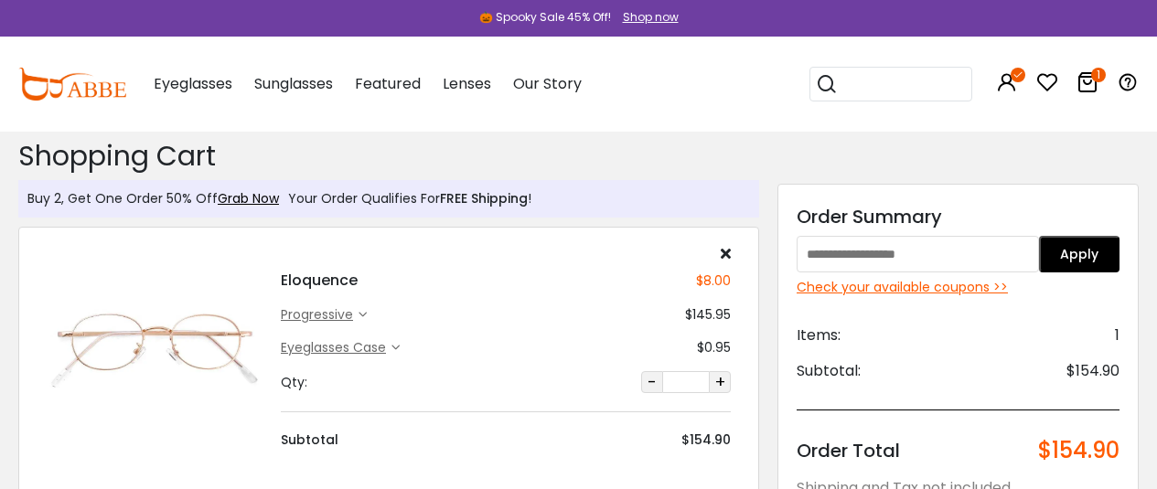 This screenshot has height=489, width=1157. What do you see at coordinates (248, 198) in the screenshot?
I see `a: Grab Now` at bounding box center [248, 198].